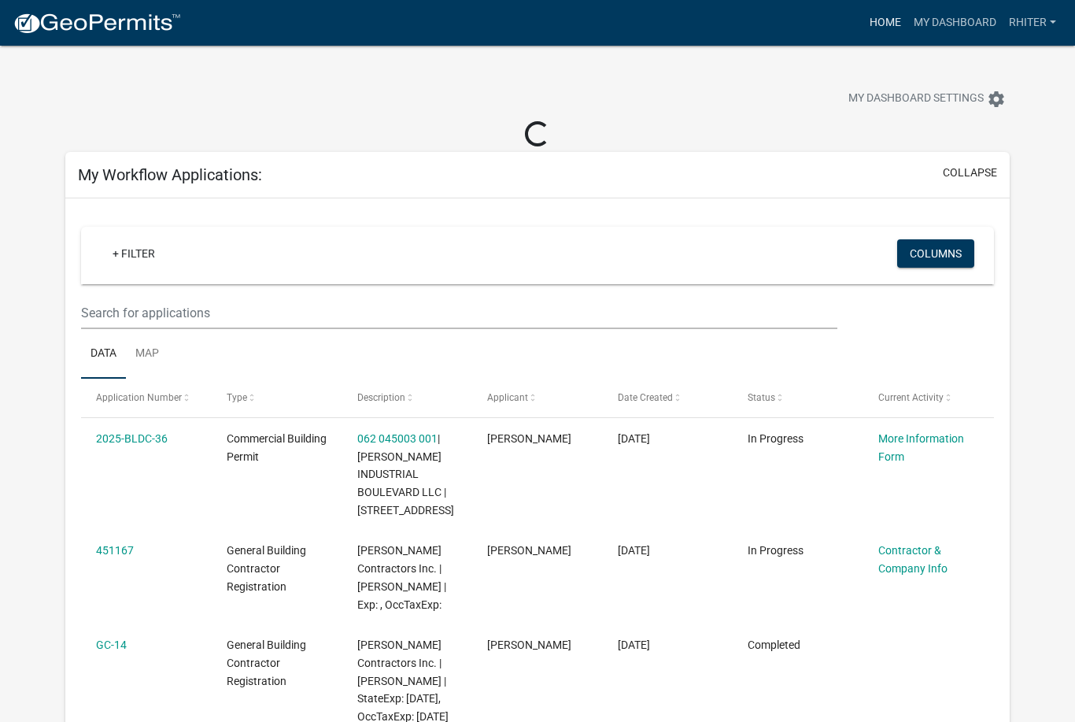 The image size is (1075, 722). I want to click on datatable-header-cell: Type, so click(277, 398).